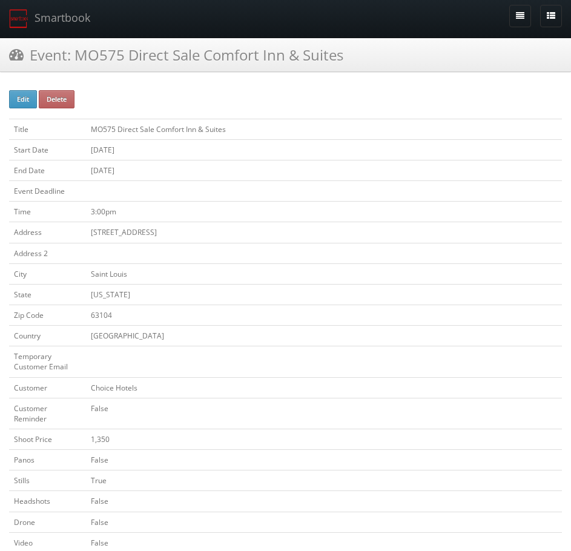 The image size is (571, 551). I want to click on button: Edit, so click(23, 99).